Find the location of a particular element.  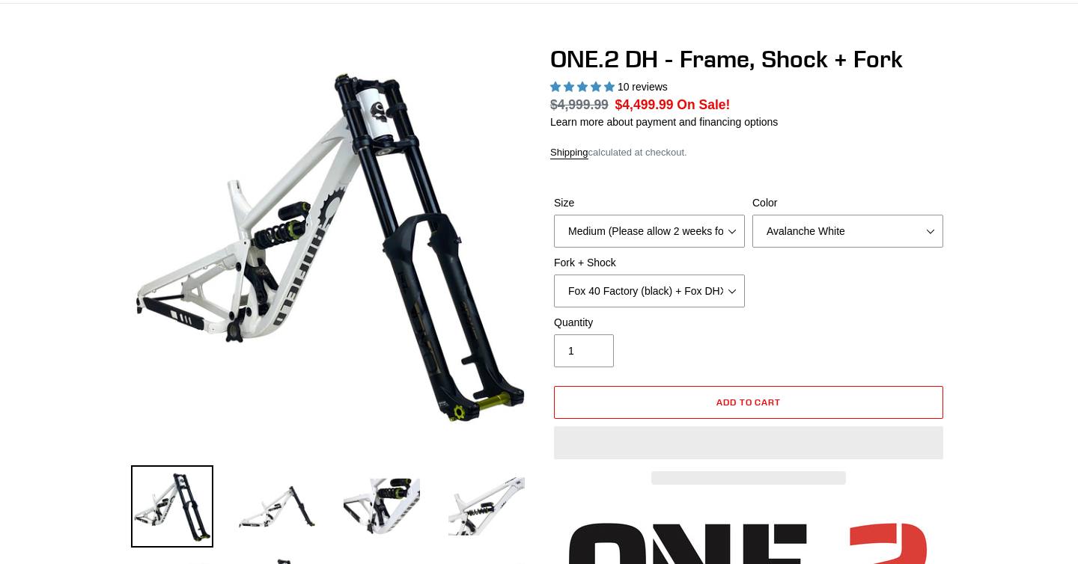

div: calculated at checkout. is located at coordinates (749, 153).